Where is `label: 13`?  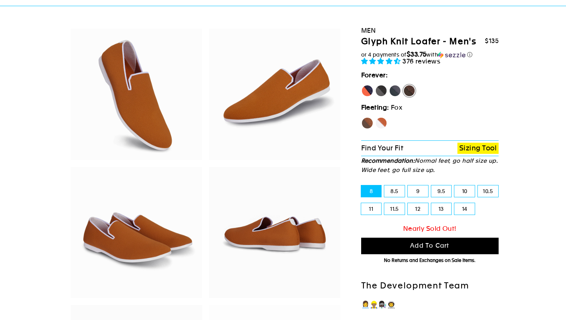
label: 13 is located at coordinates (441, 209).